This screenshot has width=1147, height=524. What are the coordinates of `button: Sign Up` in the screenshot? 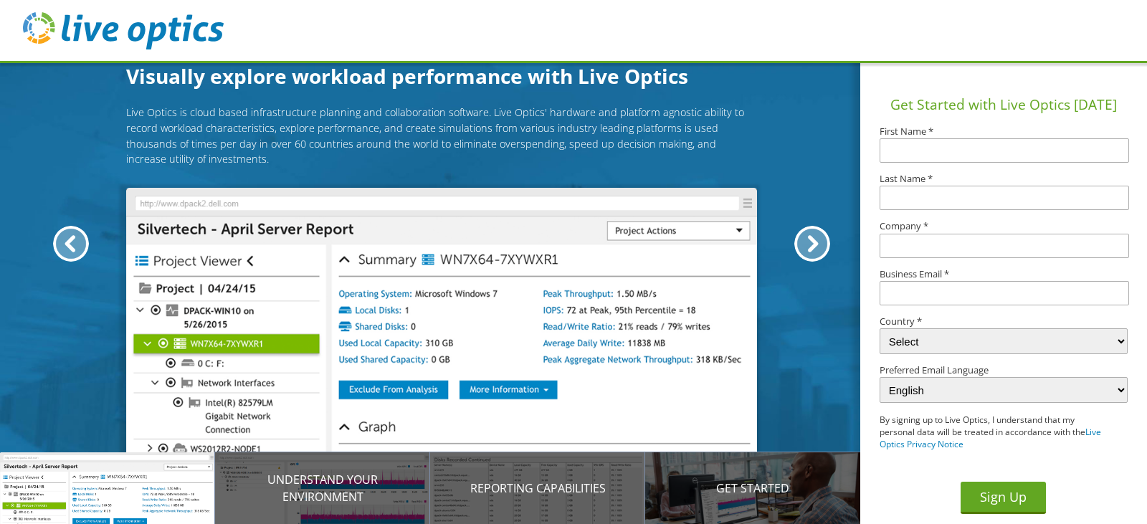 It's located at (1003, 497).